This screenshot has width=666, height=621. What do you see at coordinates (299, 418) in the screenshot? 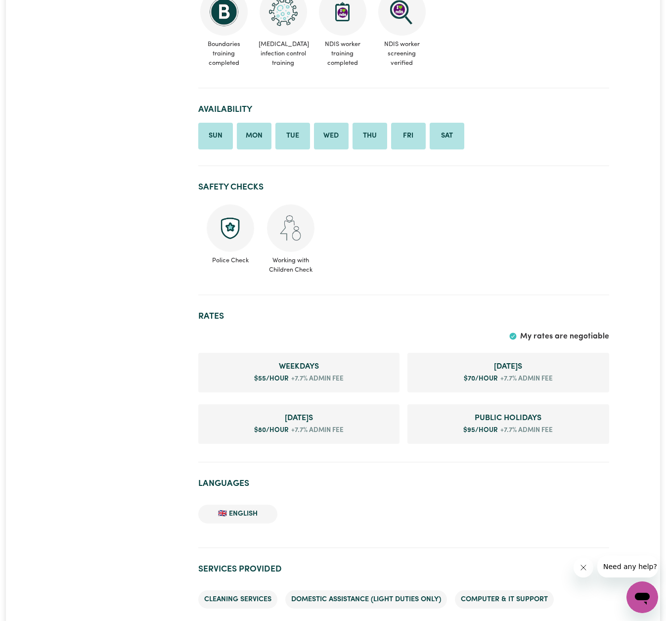
I see `span: Sunday rate` at bounding box center [299, 418].